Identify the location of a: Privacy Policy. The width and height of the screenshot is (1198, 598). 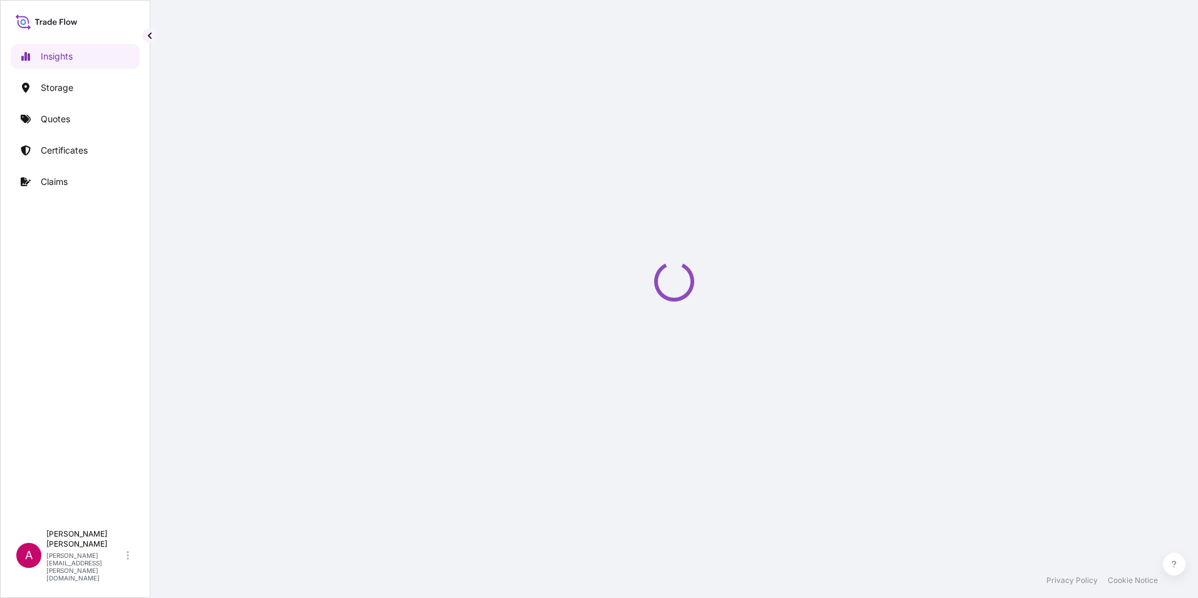
(1072, 580).